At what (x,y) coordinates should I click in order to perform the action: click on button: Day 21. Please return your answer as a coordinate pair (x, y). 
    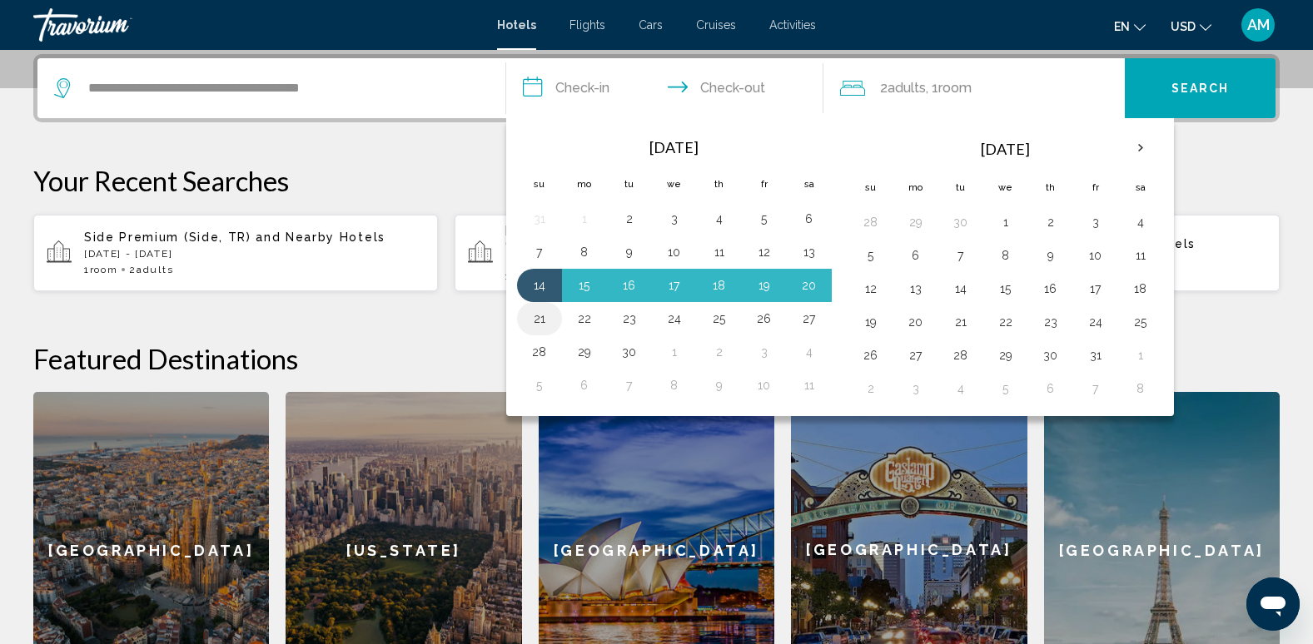
    Looking at the image, I should click on (539, 319).